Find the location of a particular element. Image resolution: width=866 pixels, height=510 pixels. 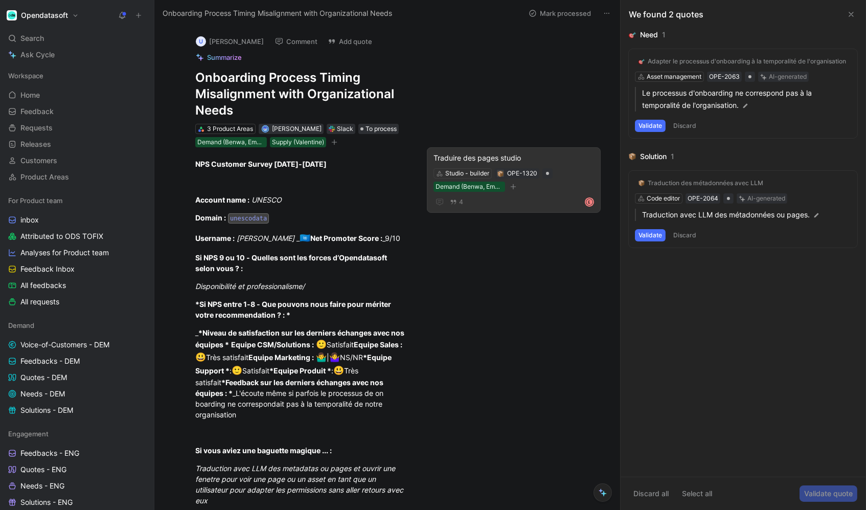

span: Search is located at coordinates (32, 38).